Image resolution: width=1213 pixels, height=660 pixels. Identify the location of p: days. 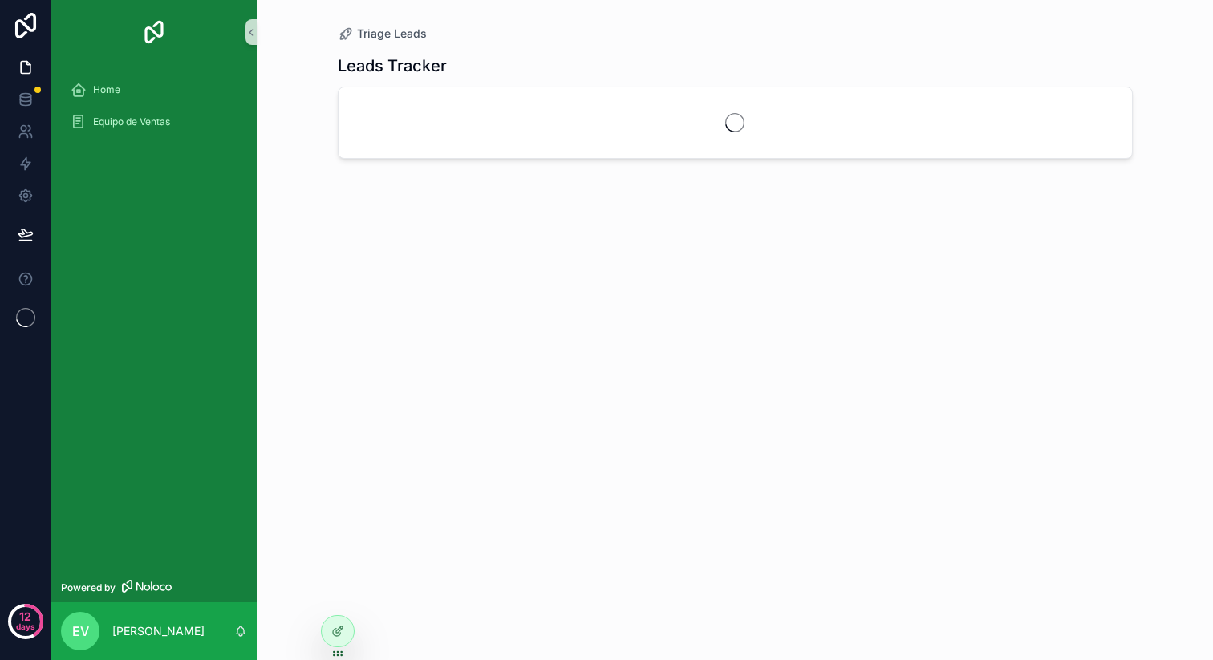
(26, 626).